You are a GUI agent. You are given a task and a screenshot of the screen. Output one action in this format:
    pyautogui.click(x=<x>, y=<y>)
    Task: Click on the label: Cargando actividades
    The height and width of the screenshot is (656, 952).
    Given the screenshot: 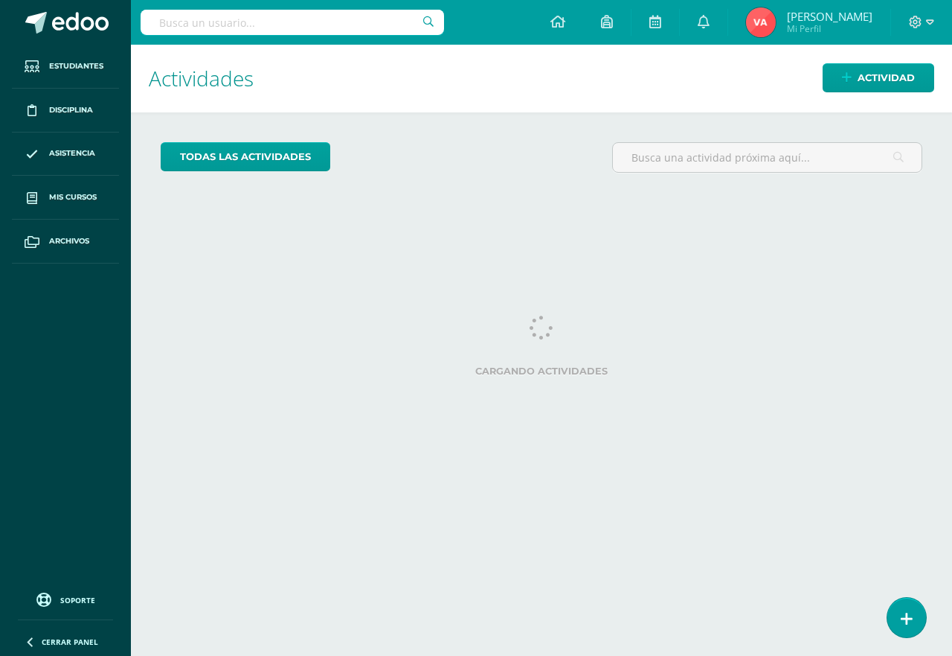 What is the action you would take?
    pyautogui.click(x=542, y=371)
    